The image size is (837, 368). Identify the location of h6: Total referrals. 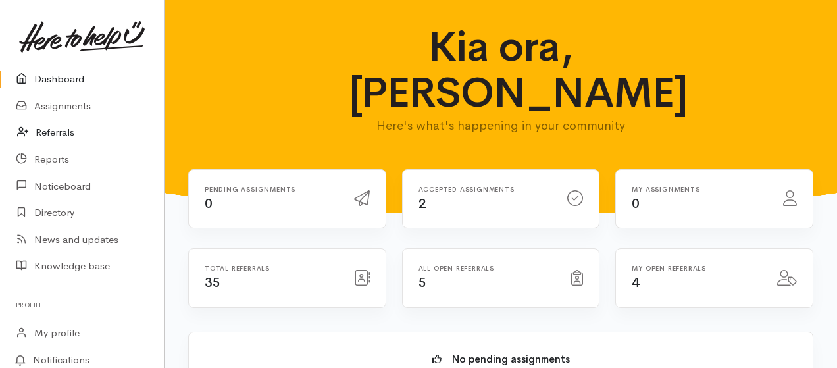
(271, 268).